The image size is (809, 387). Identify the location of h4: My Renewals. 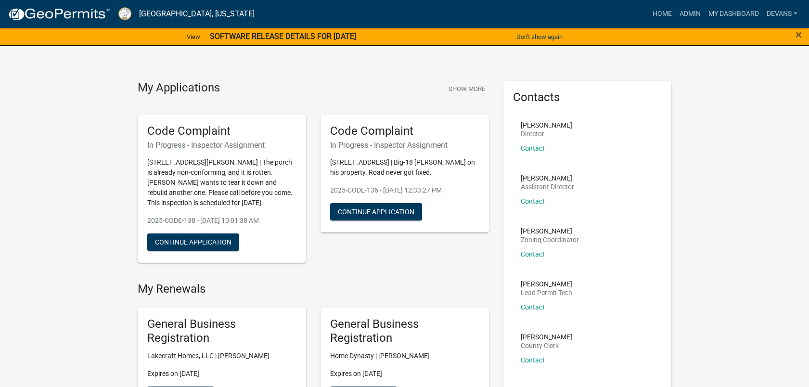
(313, 289).